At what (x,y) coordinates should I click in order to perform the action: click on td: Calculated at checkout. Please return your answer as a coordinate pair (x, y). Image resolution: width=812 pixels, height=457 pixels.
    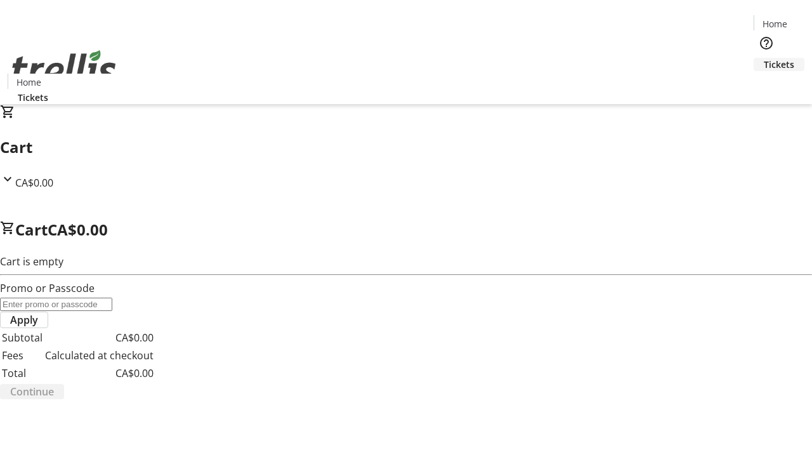
    Looking at the image, I should click on (99, 355).